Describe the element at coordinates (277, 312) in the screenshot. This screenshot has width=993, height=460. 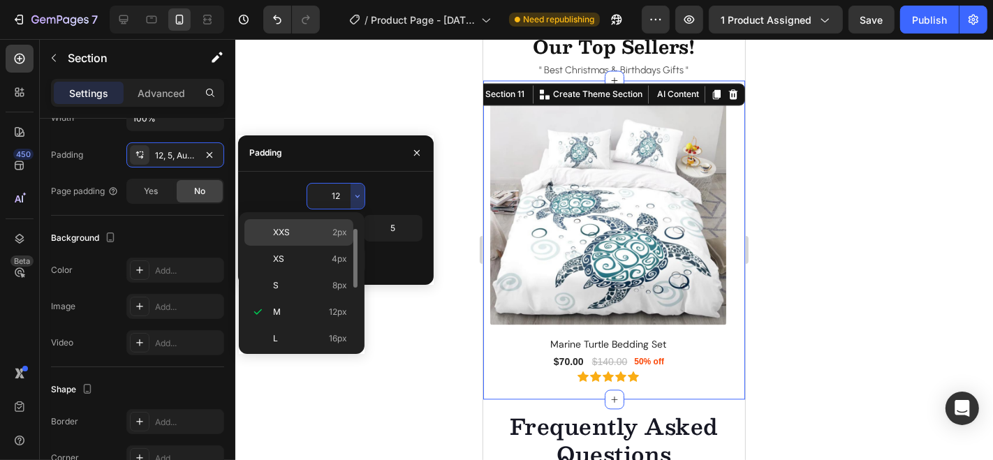
I see `span: M` at that location.